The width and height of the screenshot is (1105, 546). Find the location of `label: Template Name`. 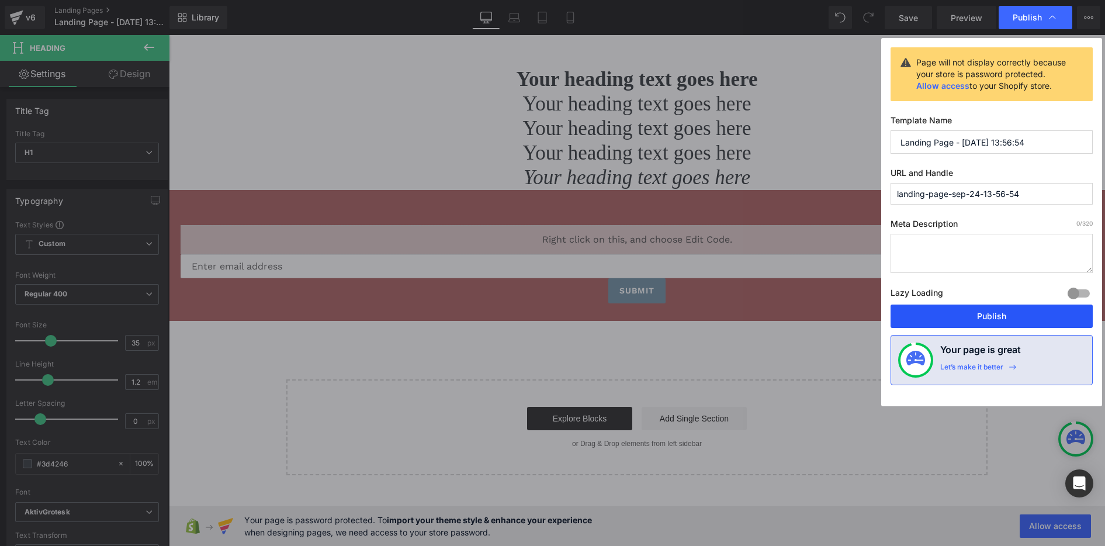

label: Template Name is located at coordinates (992, 123).